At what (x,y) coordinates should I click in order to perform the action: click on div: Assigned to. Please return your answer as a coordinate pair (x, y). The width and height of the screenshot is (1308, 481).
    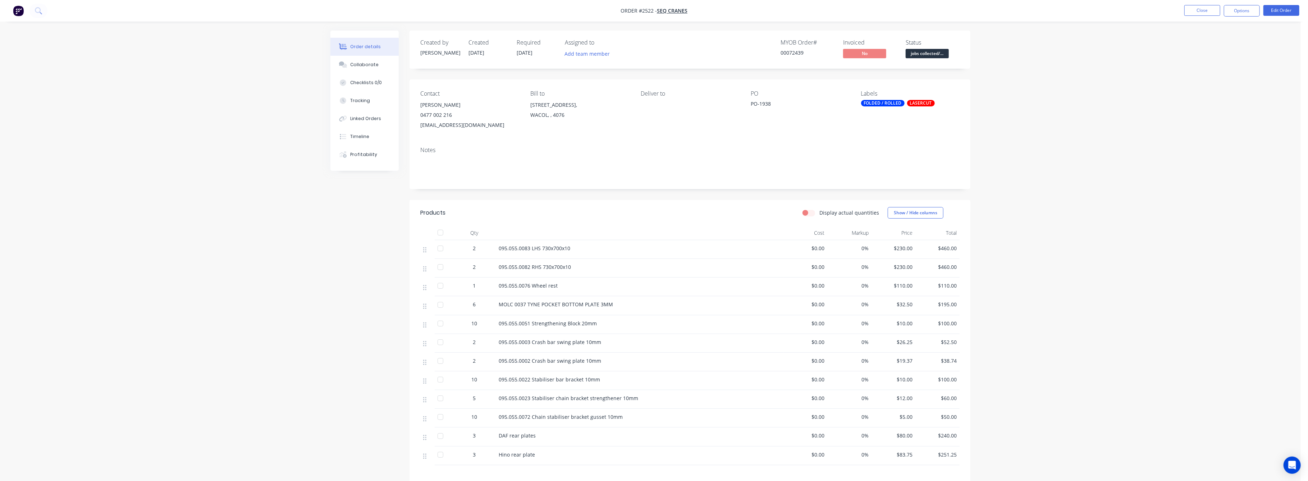
    Looking at the image, I should click on (601, 42).